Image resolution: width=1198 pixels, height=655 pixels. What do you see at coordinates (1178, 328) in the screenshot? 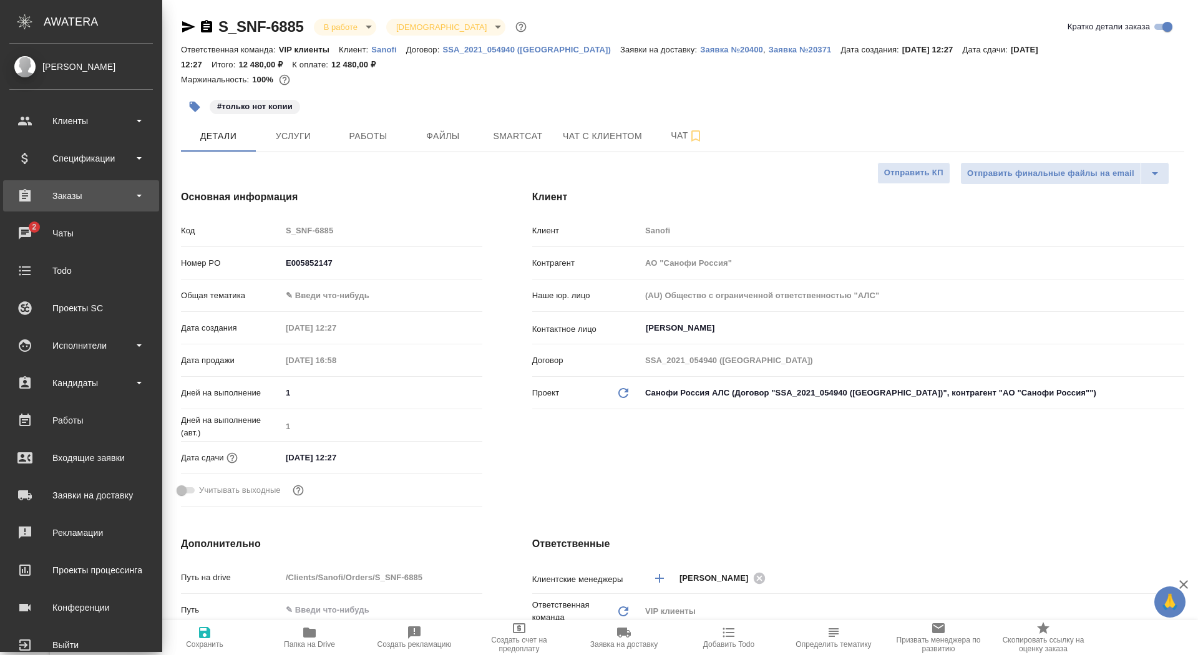
I see `button: Open` at bounding box center [1178, 328].